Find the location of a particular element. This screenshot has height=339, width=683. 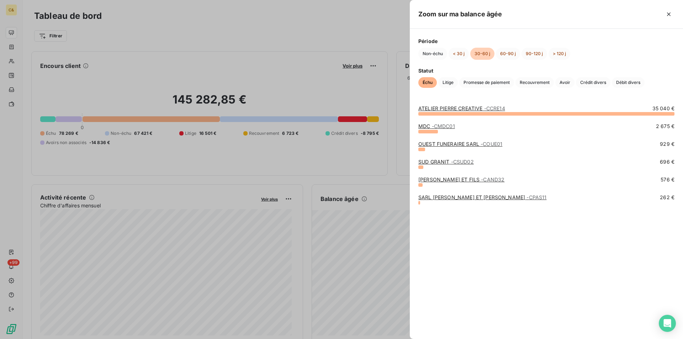

a: ATELIER PIERRE CREATIVE is located at coordinates (461, 108).